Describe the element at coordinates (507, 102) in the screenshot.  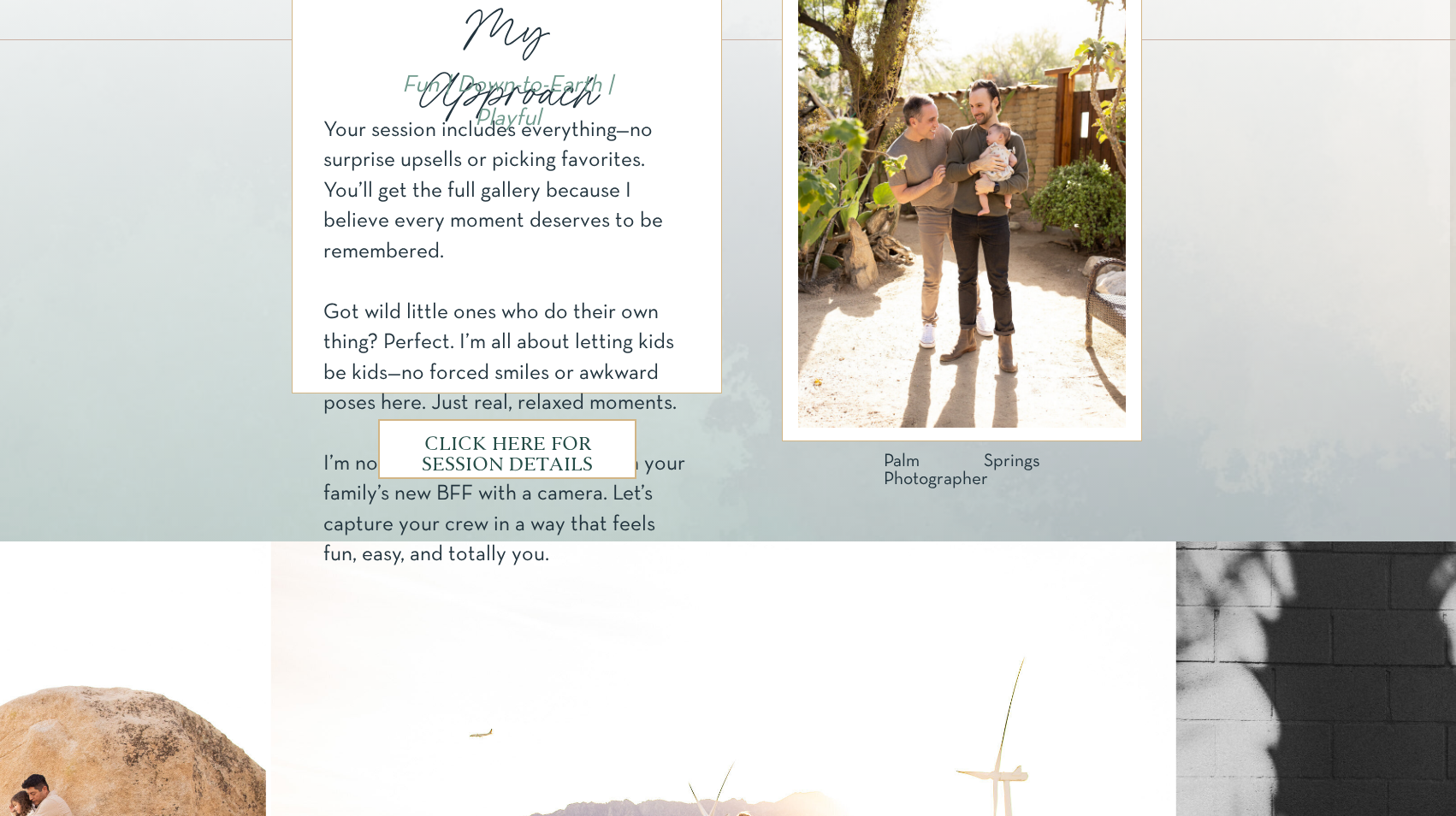
I see `i: Fun | Down-to-Earth | Playful` at that location.